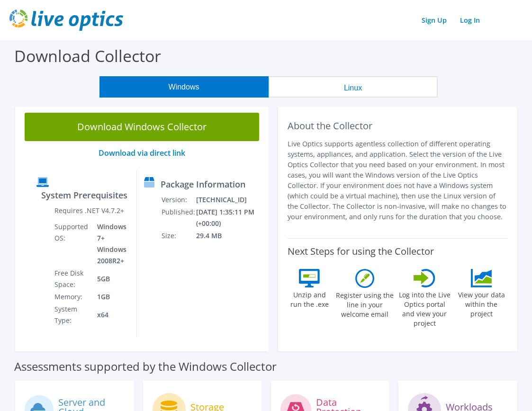 This screenshot has height=411, width=532. I want to click on td: Memory:, so click(72, 297).